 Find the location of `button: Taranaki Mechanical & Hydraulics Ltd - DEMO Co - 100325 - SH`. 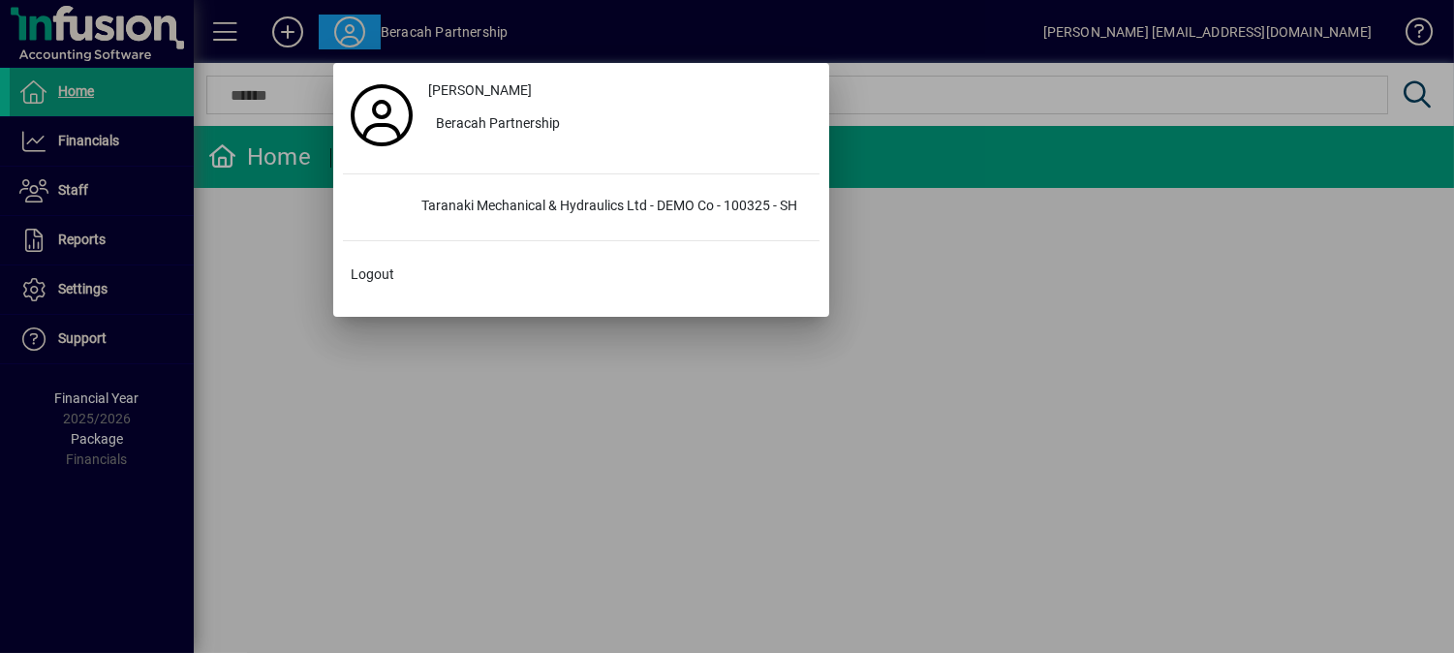

button: Taranaki Mechanical & Hydraulics Ltd - DEMO Co - 100325 - SH is located at coordinates (581, 207).